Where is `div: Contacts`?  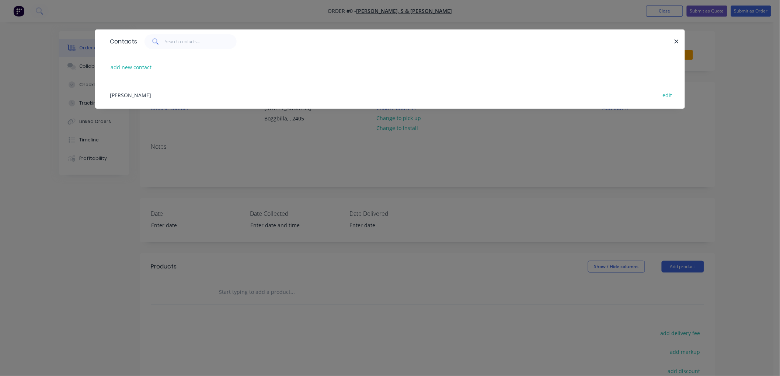
div: Contacts is located at coordinates (122, 42).